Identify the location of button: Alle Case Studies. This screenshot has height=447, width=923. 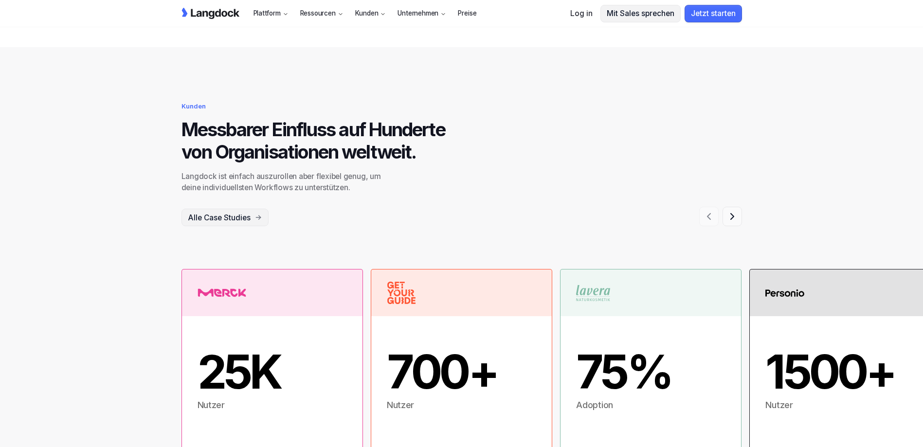
(225, 217).